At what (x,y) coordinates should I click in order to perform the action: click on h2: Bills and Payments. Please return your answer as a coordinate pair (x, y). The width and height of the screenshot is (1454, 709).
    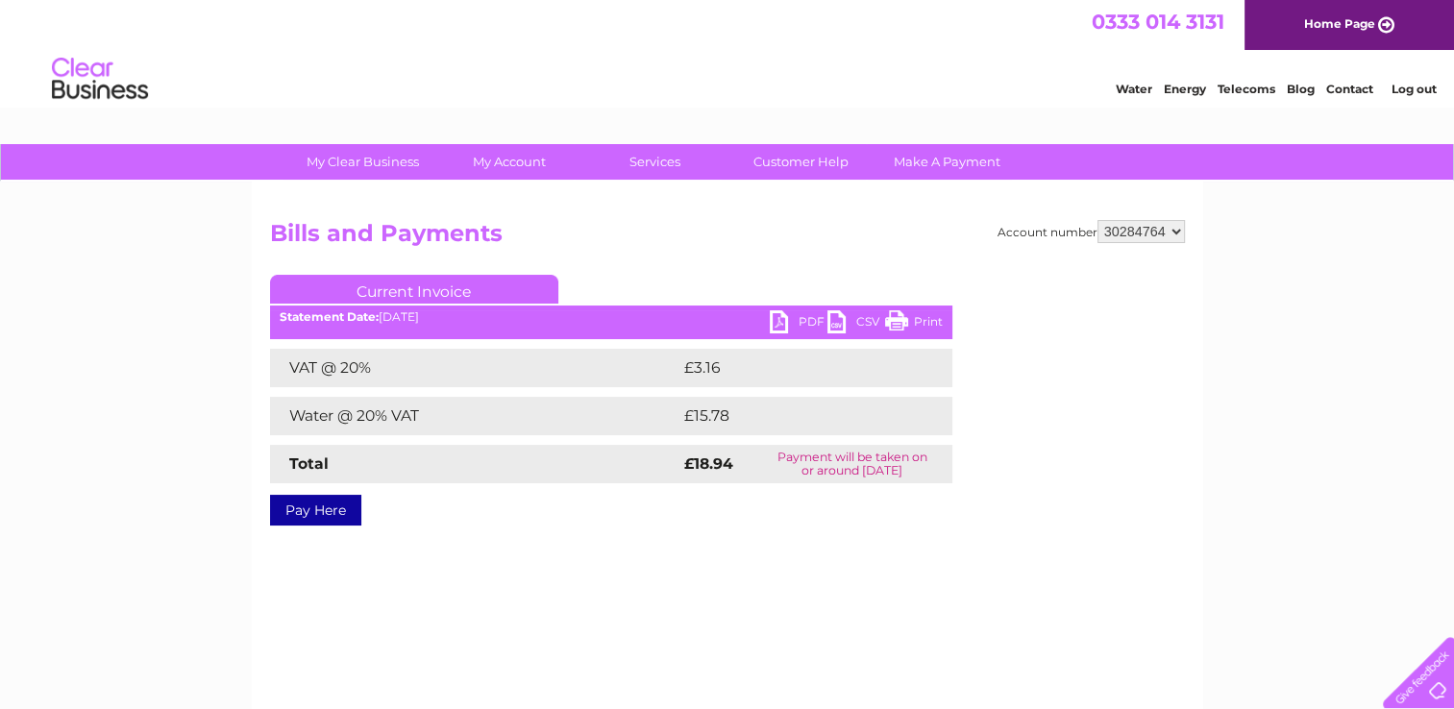
    Looking at the image, I should click on (728, 238).